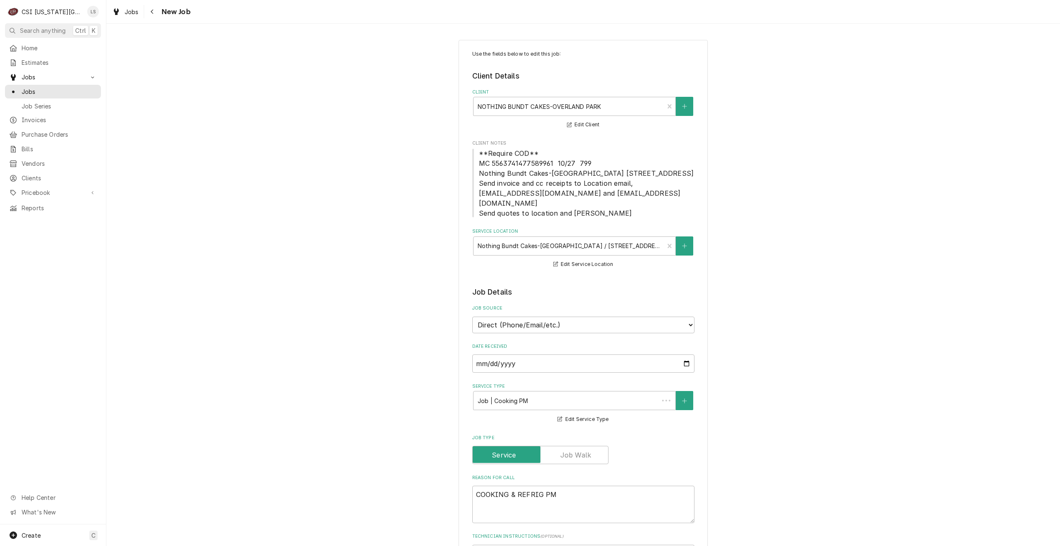 The width and height of the screenshot is (1060, 546). Describe the element at coordinates (93, 30) in the screenshot. I see `span: K` at that location.